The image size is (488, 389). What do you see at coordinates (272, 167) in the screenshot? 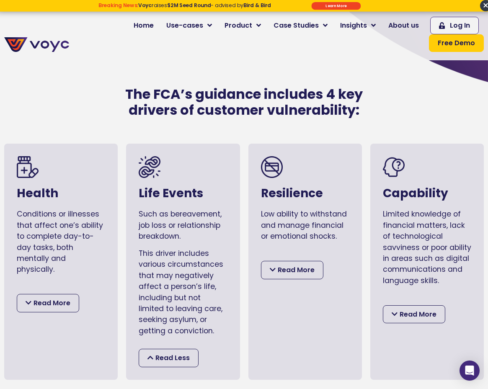
I see `img: credit-card` at bounding box center [272, 167].